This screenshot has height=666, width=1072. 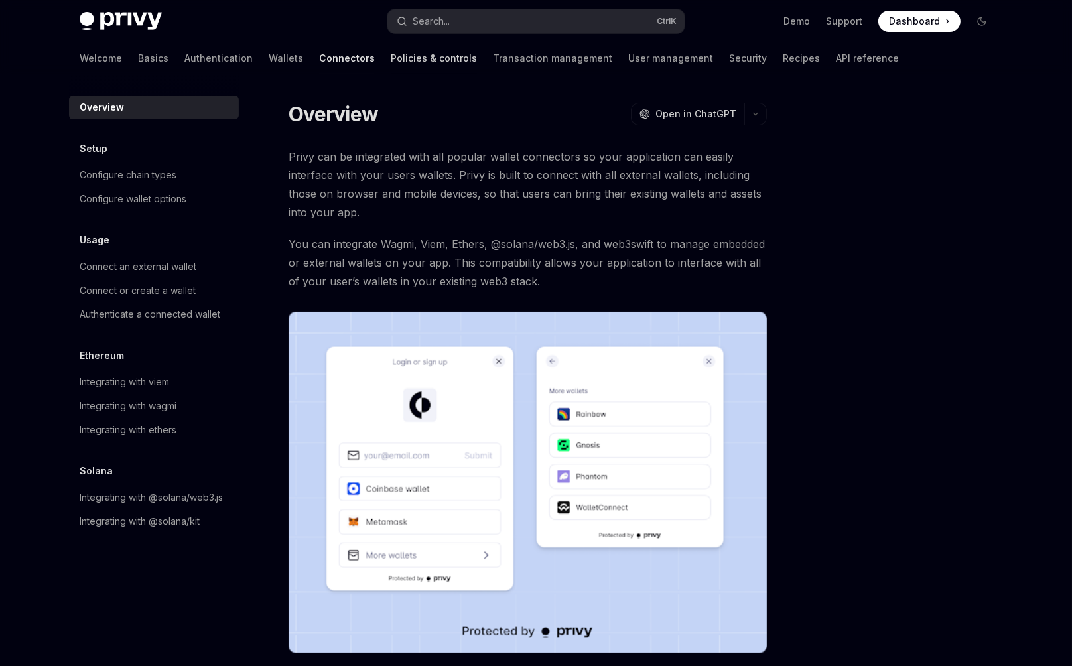 I want to click on a: Policies & controls, so click(x=434, y=58).